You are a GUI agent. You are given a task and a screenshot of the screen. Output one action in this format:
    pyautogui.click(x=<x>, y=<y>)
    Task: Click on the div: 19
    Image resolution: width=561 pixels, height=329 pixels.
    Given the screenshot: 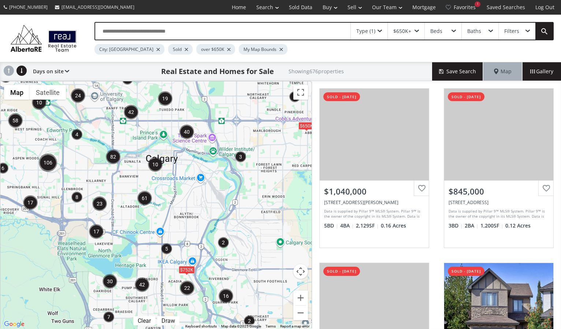 What is the action you would take?
    pyautogui.click(x=165, y=99)
    